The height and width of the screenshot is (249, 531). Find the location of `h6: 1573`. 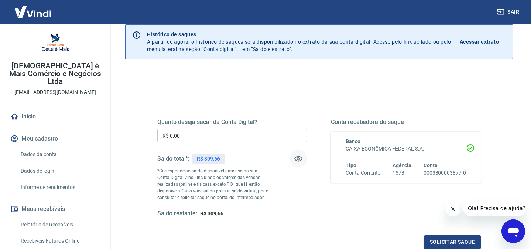

h6: 1573 is located at coordinates (402, 173).